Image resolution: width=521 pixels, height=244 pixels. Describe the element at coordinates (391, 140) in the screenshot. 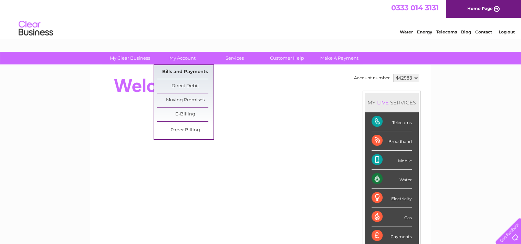

I see `div: Broadband` at that location.